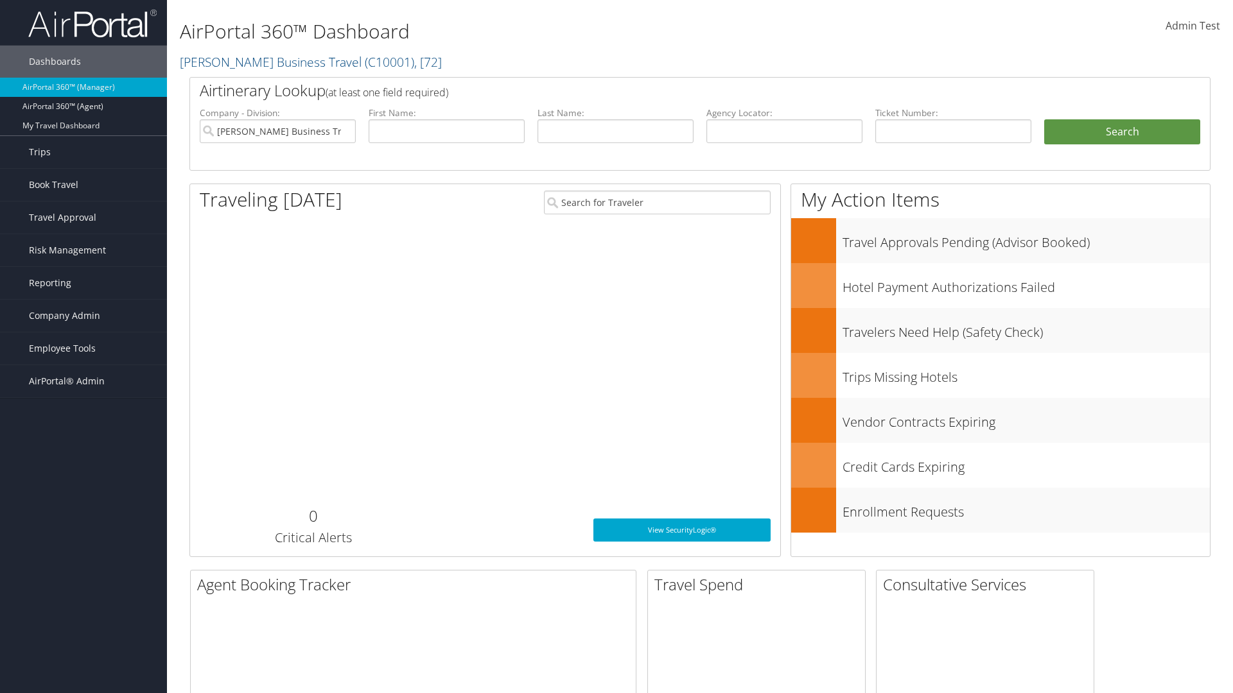 The height and width of the screenshot is (693, 1233). I want to click on span: Dashboards, so click(55, 62).